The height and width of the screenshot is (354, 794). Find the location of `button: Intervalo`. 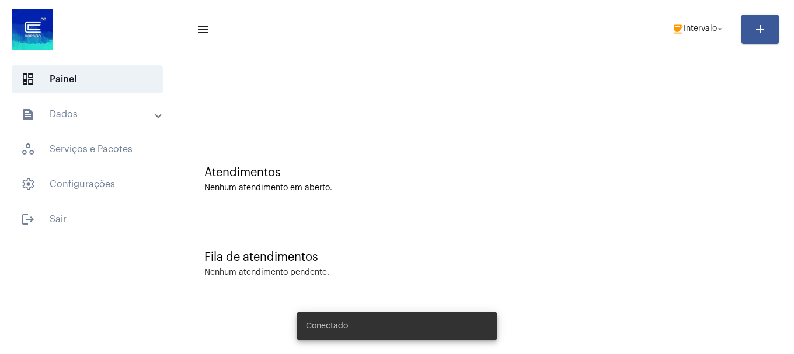

button: Intervalo is located at coordinates (698, 29).